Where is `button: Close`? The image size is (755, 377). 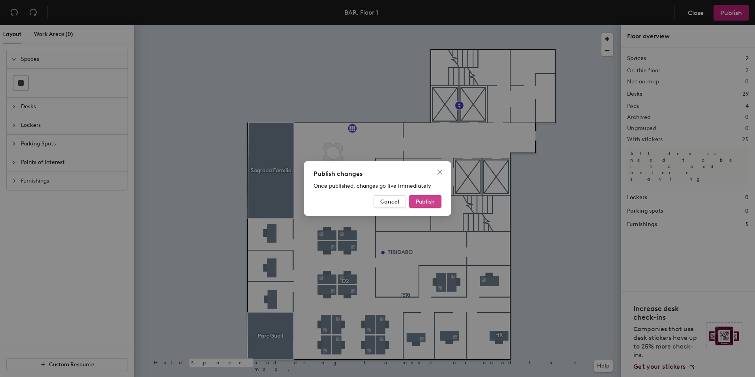
button: Close is located at coordinates (440, 172).